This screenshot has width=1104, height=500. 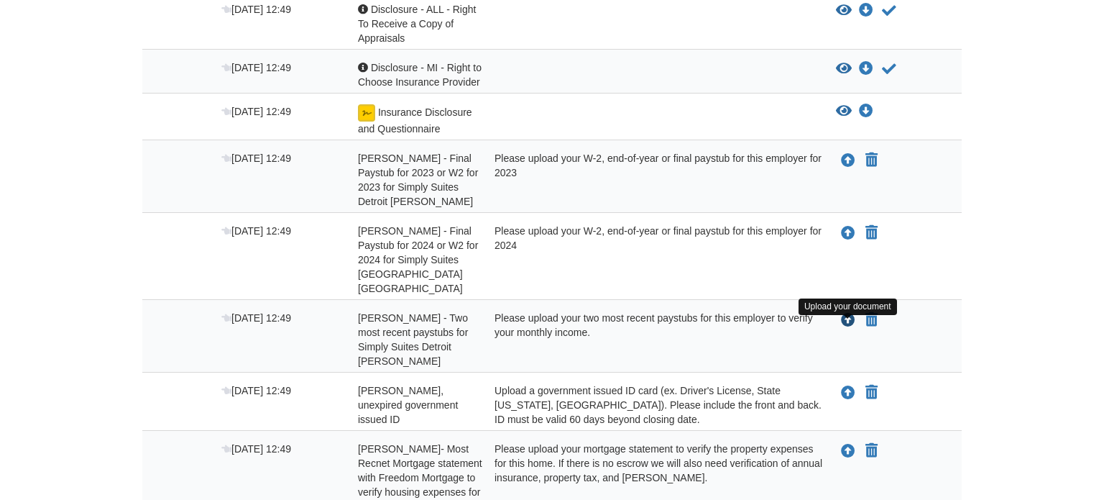 What do you see at coordinates (871, 233) in the screenshot?
I see `button: Declare Simon Sanchez - Final Paystub for 2024 or W2 for 2024 for Simply Suites Detroit Troy not ...` at bounding box center [871, 233].